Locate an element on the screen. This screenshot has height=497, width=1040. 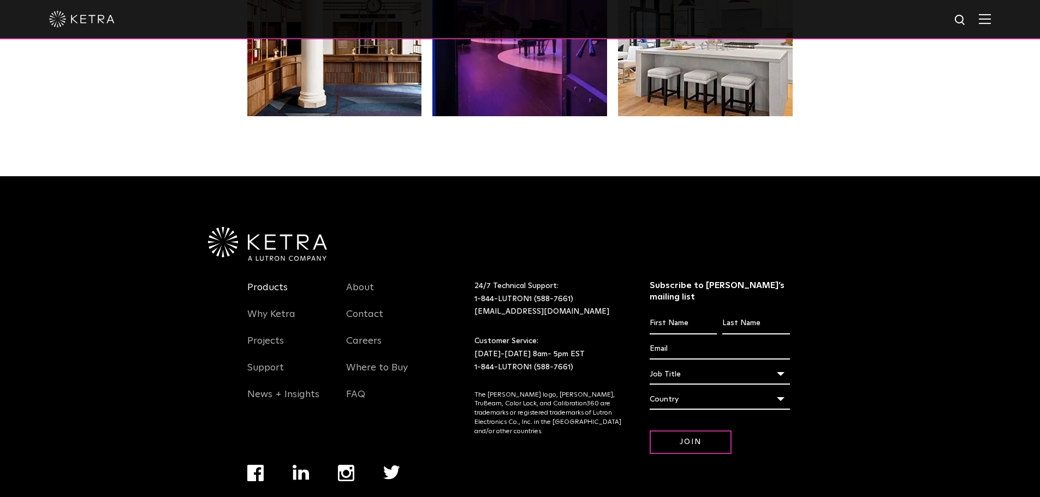
img: ketra-logo-2019-white is located at coordinates (82, 19).